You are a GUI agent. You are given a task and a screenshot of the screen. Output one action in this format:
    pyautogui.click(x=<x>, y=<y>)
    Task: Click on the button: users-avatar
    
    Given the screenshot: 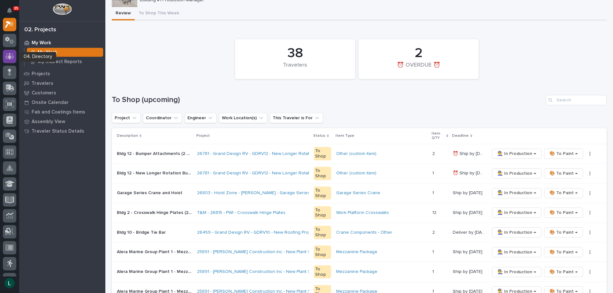 What is the action you would take?
    pyautogui.click(x=10, y=283)
    